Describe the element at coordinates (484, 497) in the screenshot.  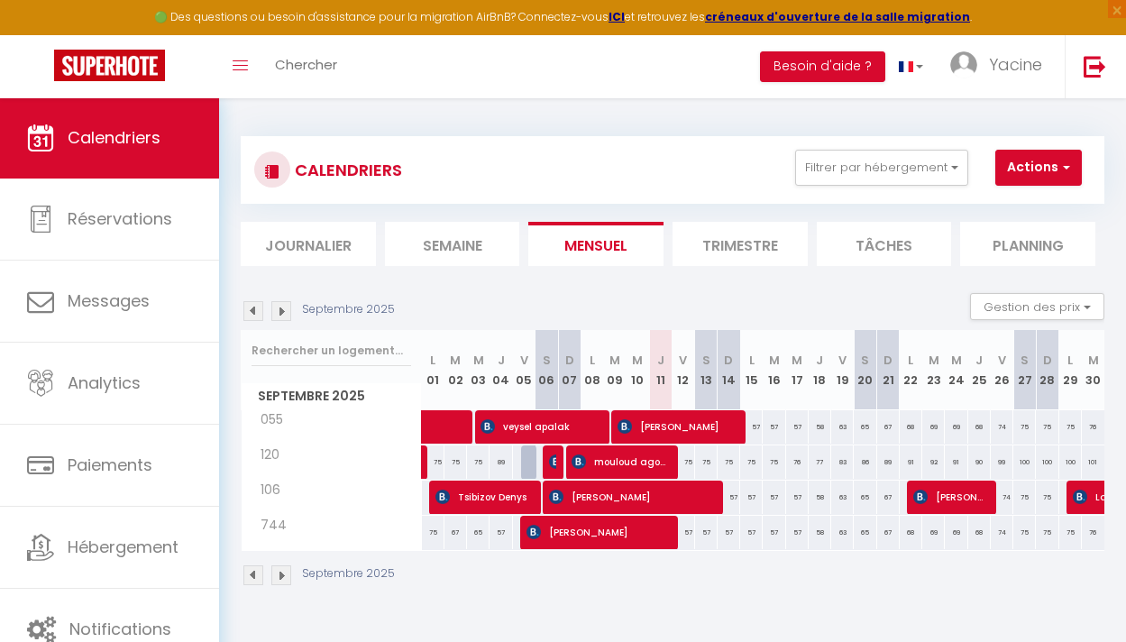
I see `span: Tsibizov Denys` at that location.